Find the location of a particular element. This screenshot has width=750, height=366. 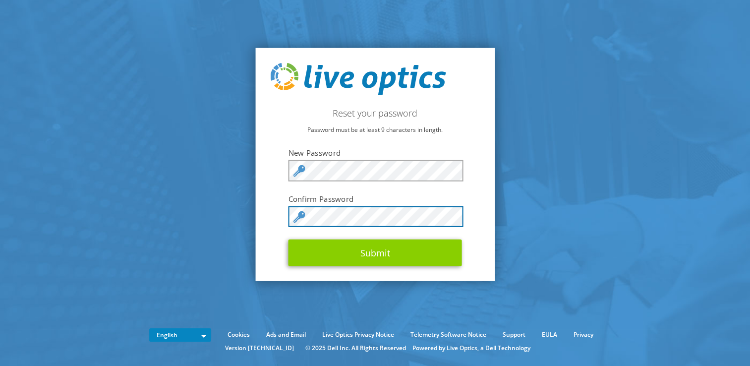

a: Ads and Email is located at coordinates (286, 335).